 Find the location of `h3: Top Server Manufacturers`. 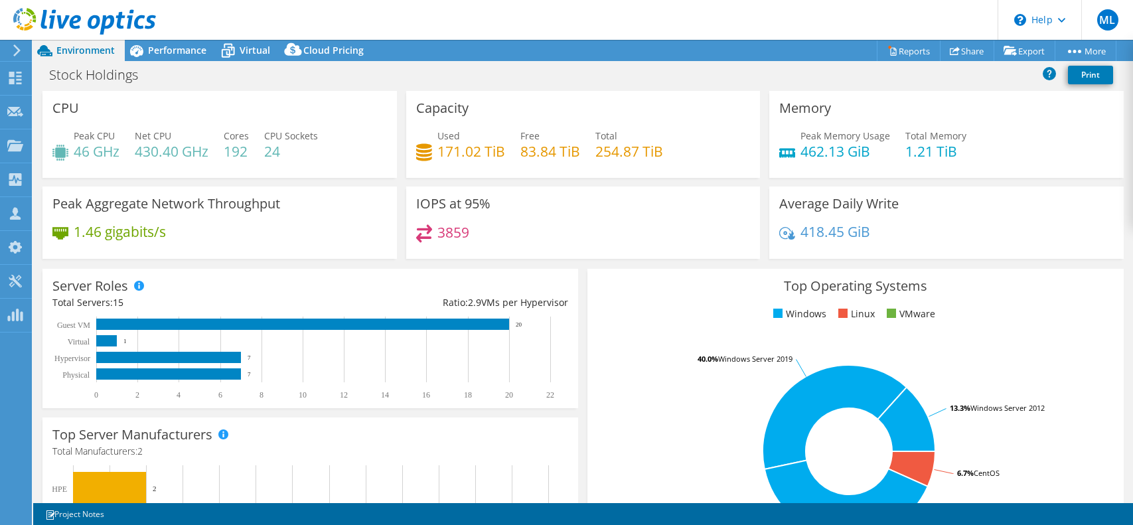

h3: Top Server Manufacturers is located at coordinates (132, 435).